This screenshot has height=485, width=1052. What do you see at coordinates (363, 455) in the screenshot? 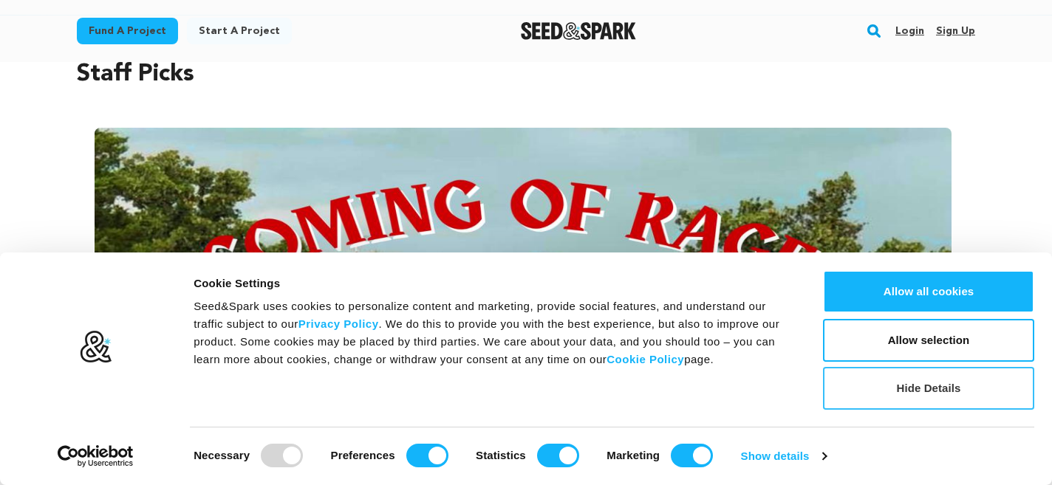
I see `strong: Preferences` at bounding box center [363, 455].